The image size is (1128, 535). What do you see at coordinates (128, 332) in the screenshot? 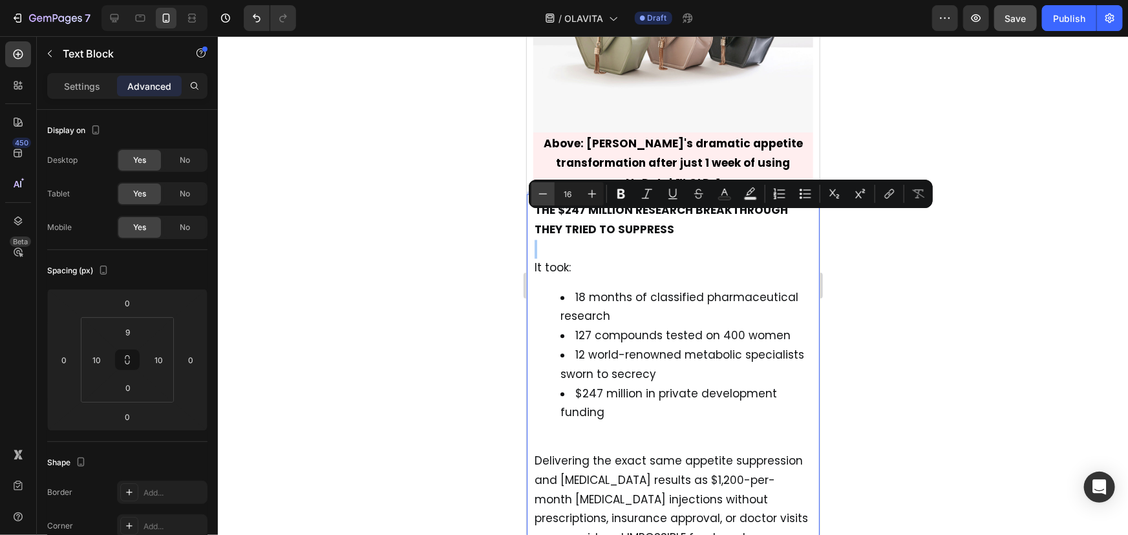
I see `input: 9px` at bounding box center [128, 332].